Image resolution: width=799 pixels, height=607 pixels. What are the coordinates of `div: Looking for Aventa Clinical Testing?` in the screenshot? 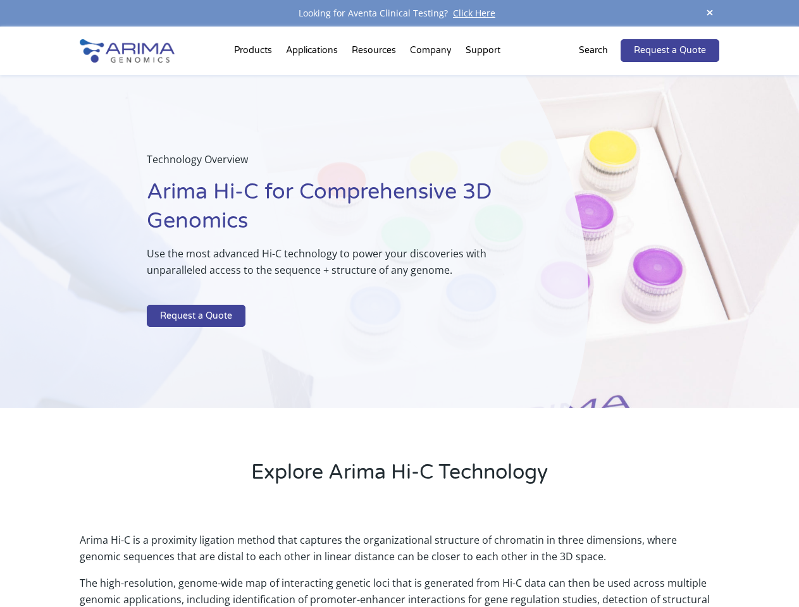 It's located at (399, 13).